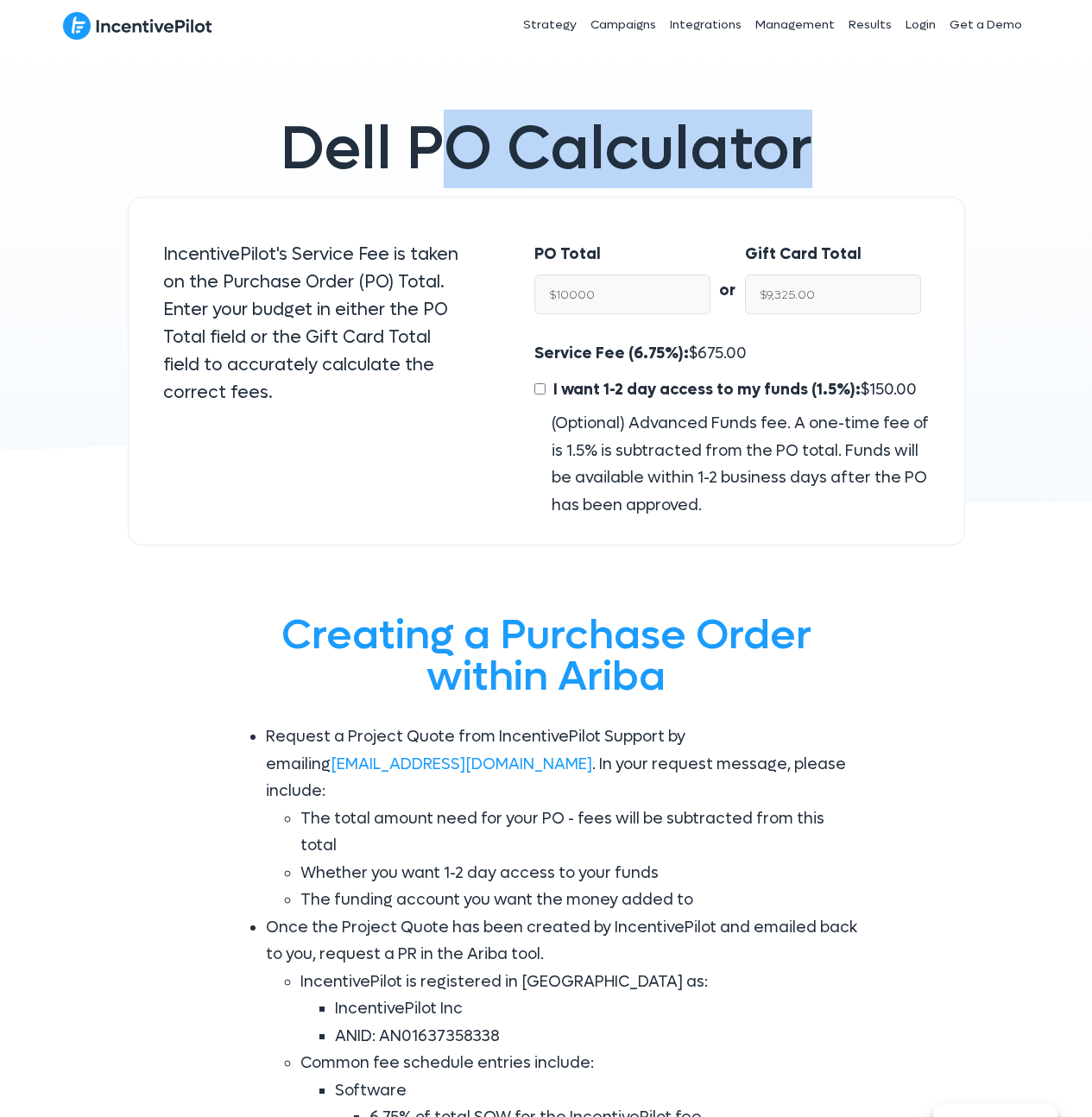 The image size is (1092, 1117). I want to click on li: IncentivePilot Inc, so click(598, 1010).